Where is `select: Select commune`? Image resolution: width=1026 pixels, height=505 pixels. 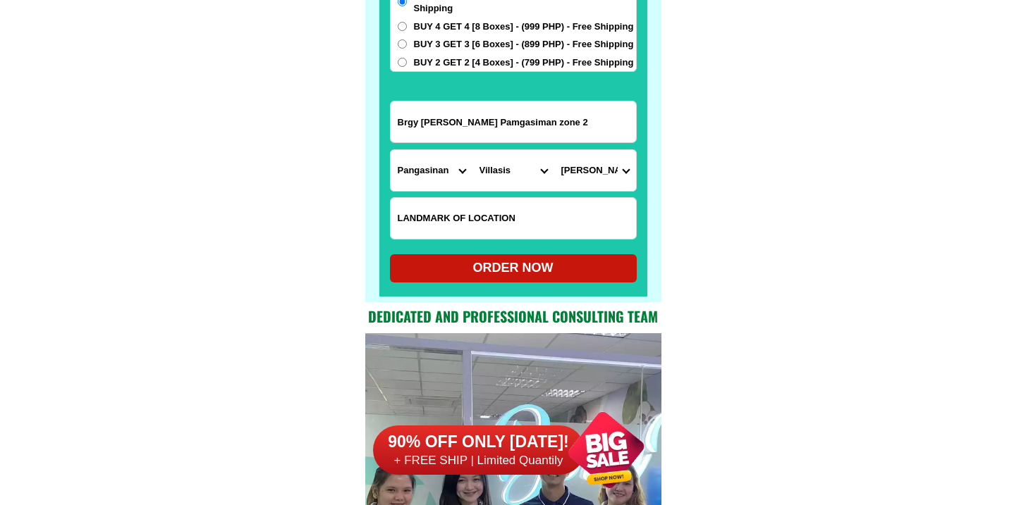 select: Select commune is located at coordinates (595, 171).